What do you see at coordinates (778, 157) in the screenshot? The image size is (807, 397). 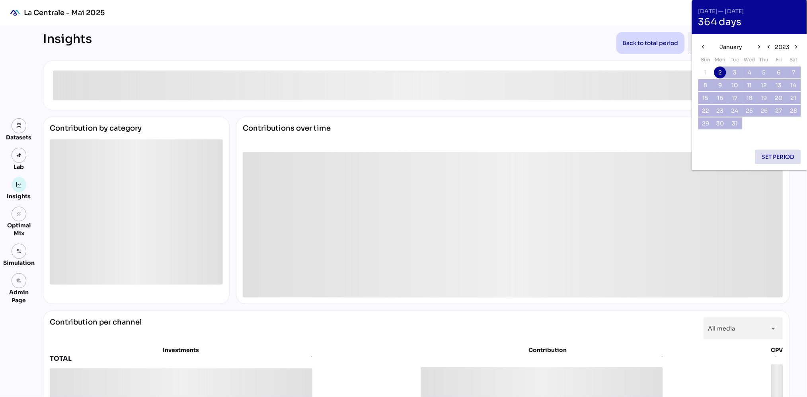 I see `button: Set period` at bounding box center [778, 157].